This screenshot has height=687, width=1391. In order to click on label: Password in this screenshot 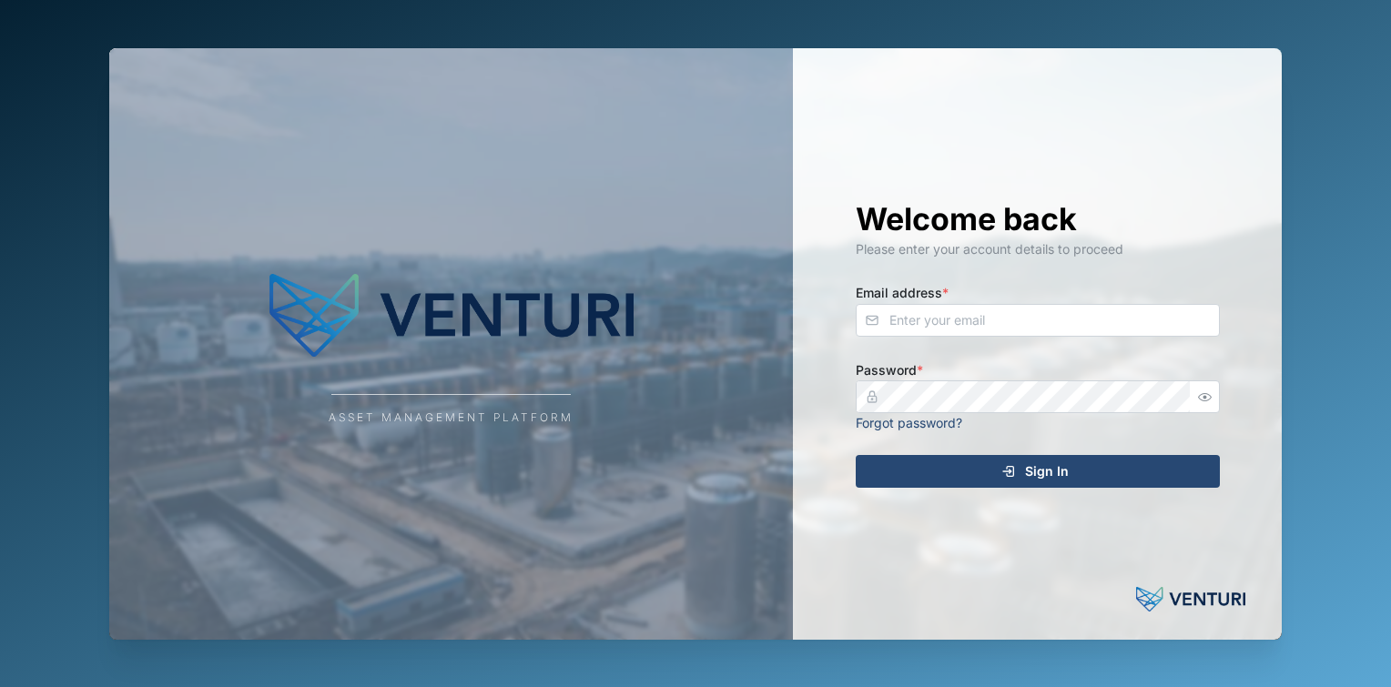, I will do `click(889, 370)`.